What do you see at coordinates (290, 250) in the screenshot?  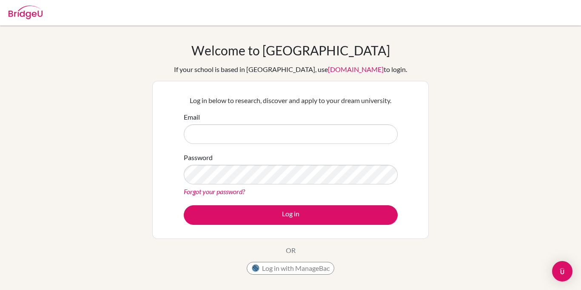 I see `p: OR` at bounding box center [290, 250].